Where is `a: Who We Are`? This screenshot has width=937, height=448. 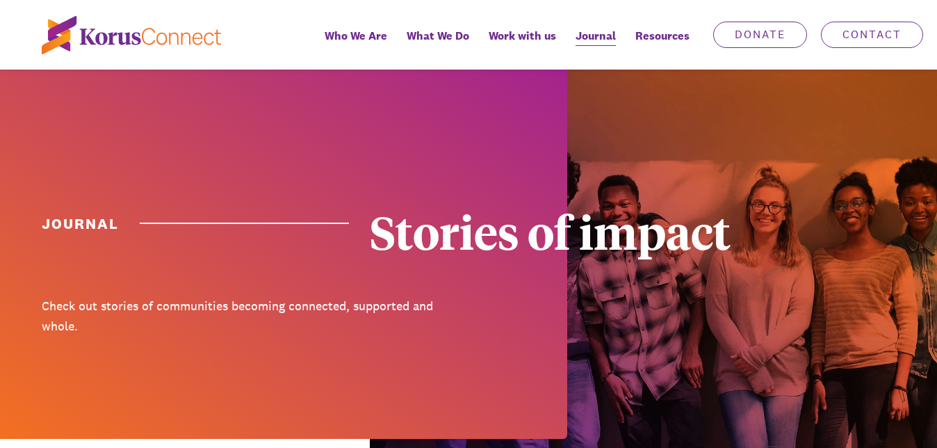
a: Who We Are is located at coordinates (356, 44).